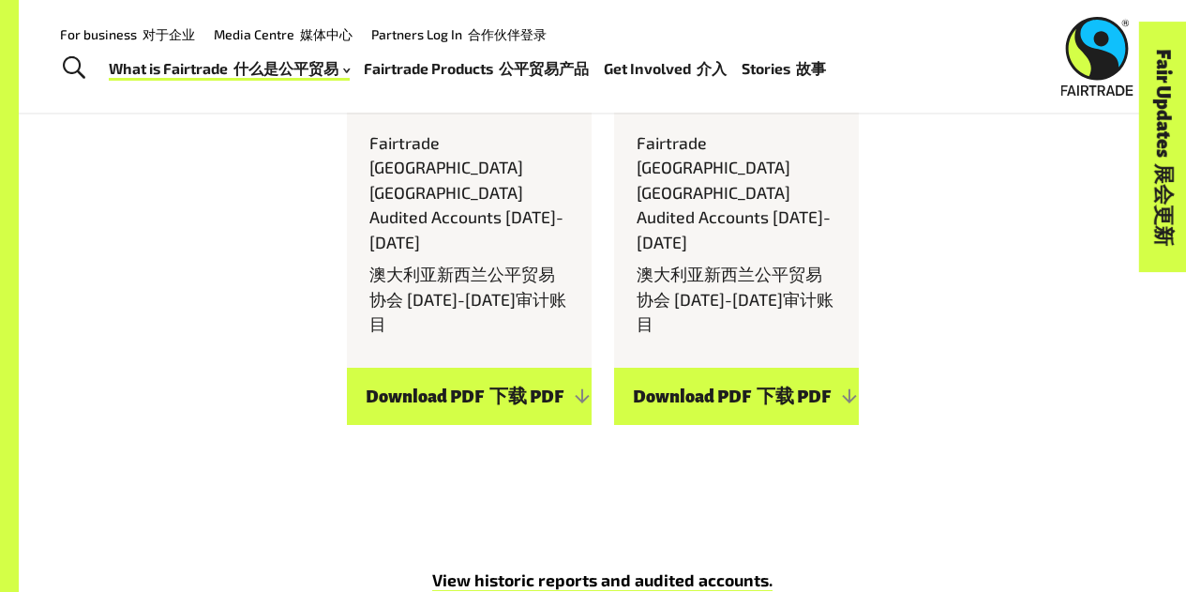  I want to click on font: 什么是公平贸易, so click(286, 68).